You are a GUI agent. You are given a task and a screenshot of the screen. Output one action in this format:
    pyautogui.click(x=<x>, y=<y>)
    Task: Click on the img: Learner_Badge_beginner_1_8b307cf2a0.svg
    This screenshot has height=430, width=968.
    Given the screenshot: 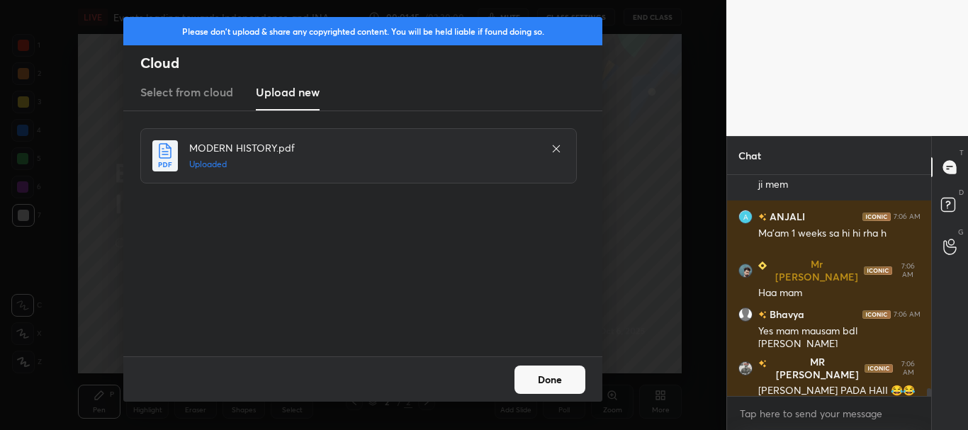 What is the action you would take?
    pyautogui.click(x=762, y=266)
    